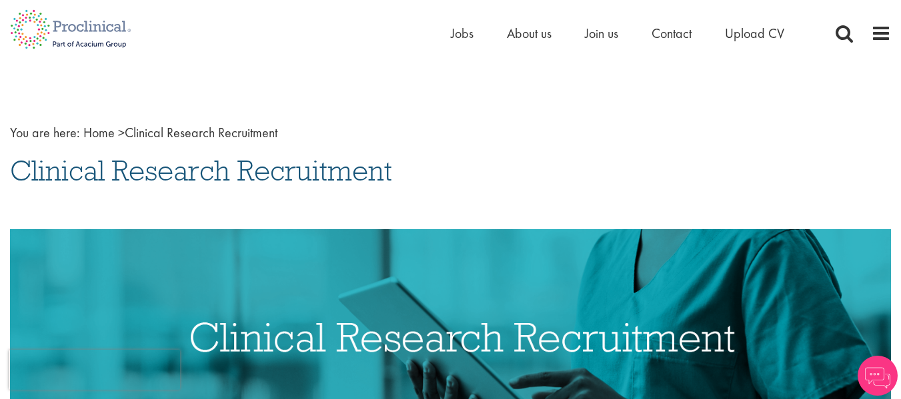 The height and width of the screenshot is (399, 901). Describe the element at coordinates (529, 33) in the screenshot. I see `a: About us` at that location.